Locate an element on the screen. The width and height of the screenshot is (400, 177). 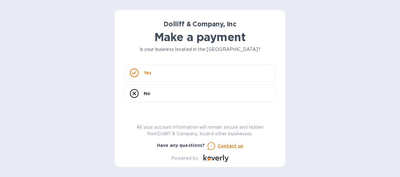
u: Contact us is located at coordinates (230, 146).